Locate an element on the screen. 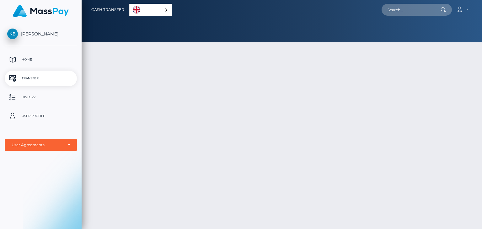 The height and width of the screenshot is (229, 482). p: History is located at coordinates (41, 97).